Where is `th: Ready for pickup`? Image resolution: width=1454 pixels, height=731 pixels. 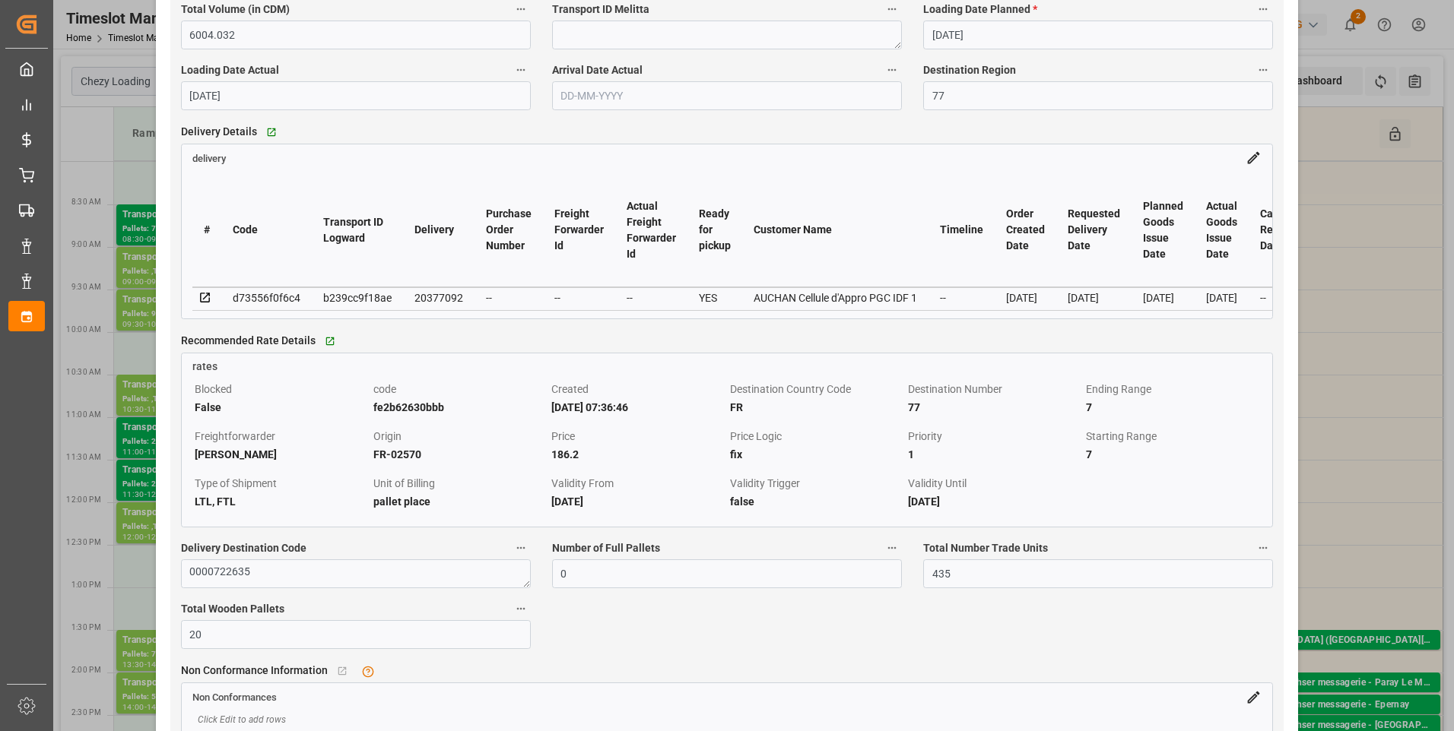
th: Ready for pickup is located at coordinates (715, 230).